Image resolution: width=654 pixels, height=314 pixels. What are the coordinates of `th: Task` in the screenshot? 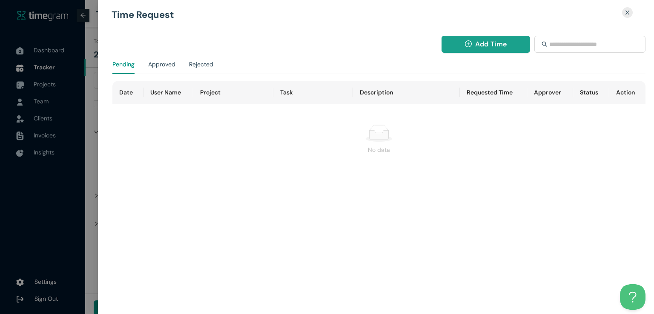 It's located at (313, 92).